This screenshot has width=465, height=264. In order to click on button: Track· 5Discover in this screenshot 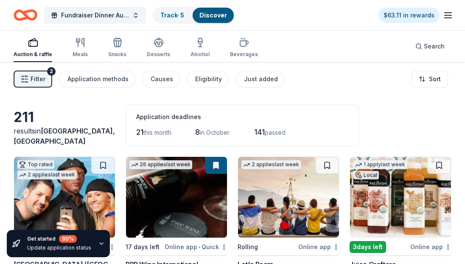, I will do `click(194, 15)`.